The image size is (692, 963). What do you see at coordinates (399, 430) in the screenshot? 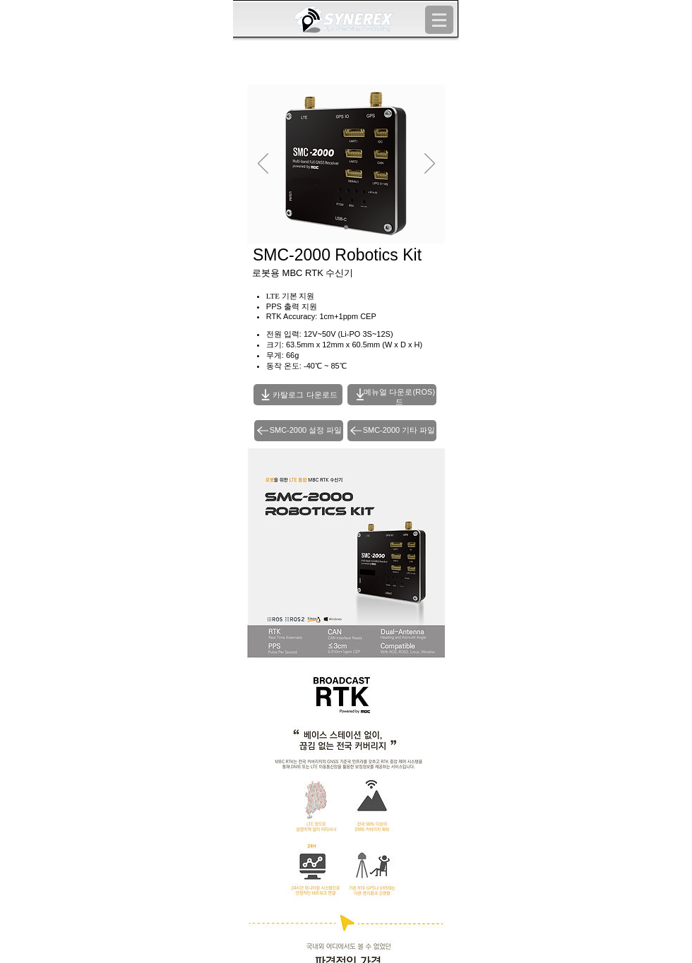
I see `span: SMC-2000 기타 파일` at bounding box center [399, 430].